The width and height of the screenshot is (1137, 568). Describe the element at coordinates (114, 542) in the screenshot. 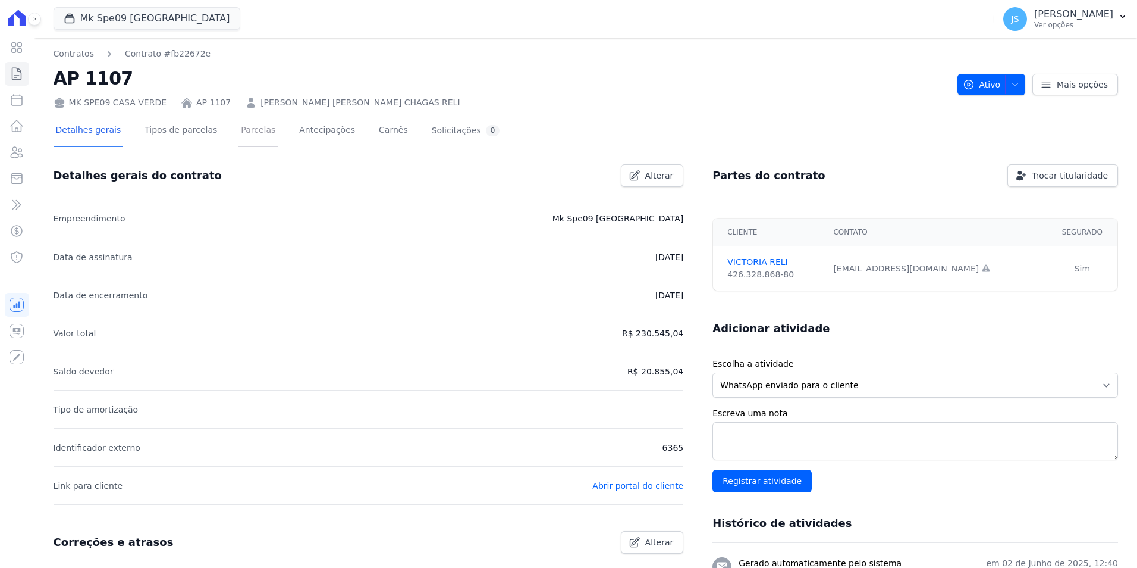

I see `h3: Correções e atrasos` at that location.